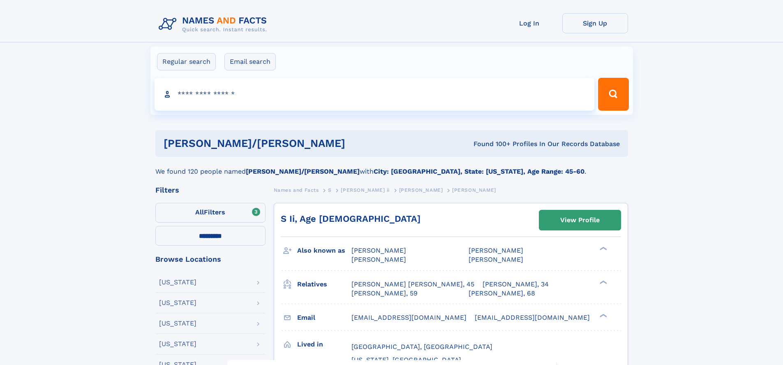 The image size is (783, 365). What do you see at coordinates (595, 23) in the screenshot?
I see `a: Sign Up` at bounding box center [595, 23].